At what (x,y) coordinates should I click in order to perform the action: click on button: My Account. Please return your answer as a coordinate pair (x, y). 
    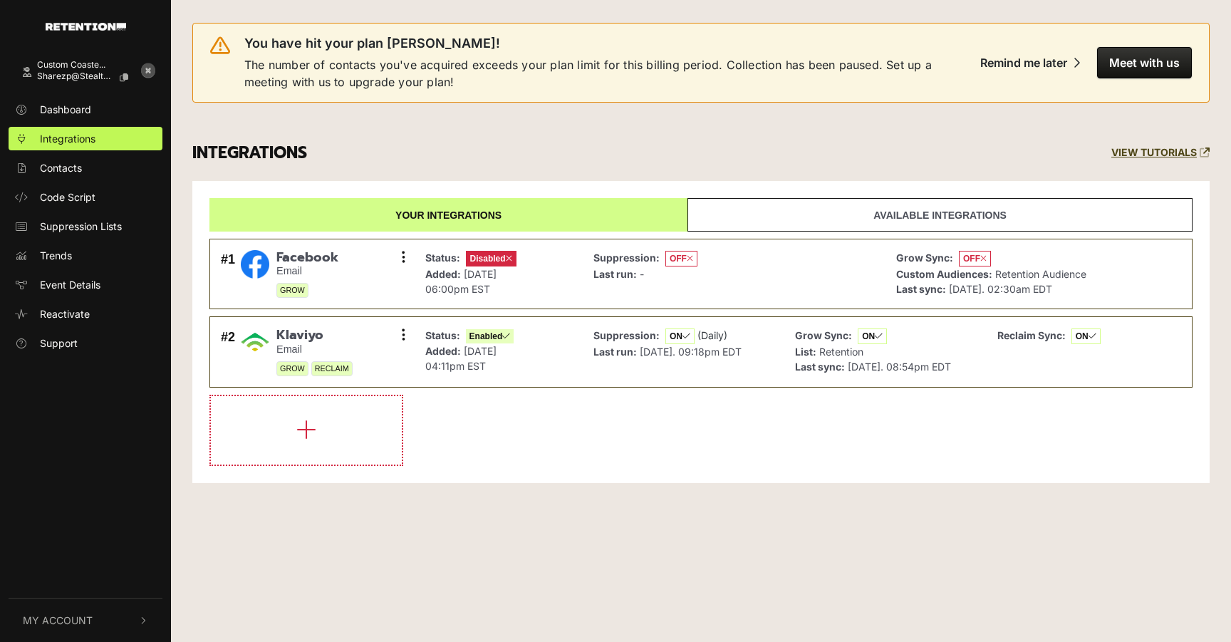
    Looking at the image, I should click on (85, 620).